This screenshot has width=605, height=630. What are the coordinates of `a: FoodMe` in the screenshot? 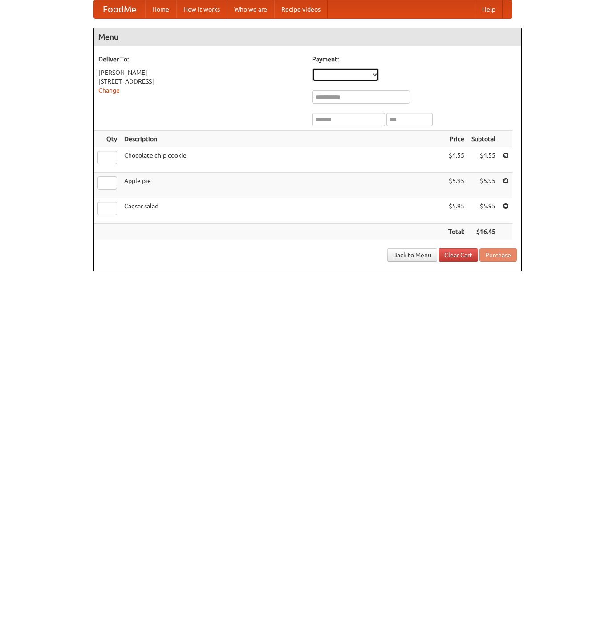 It's located at (119, 9).